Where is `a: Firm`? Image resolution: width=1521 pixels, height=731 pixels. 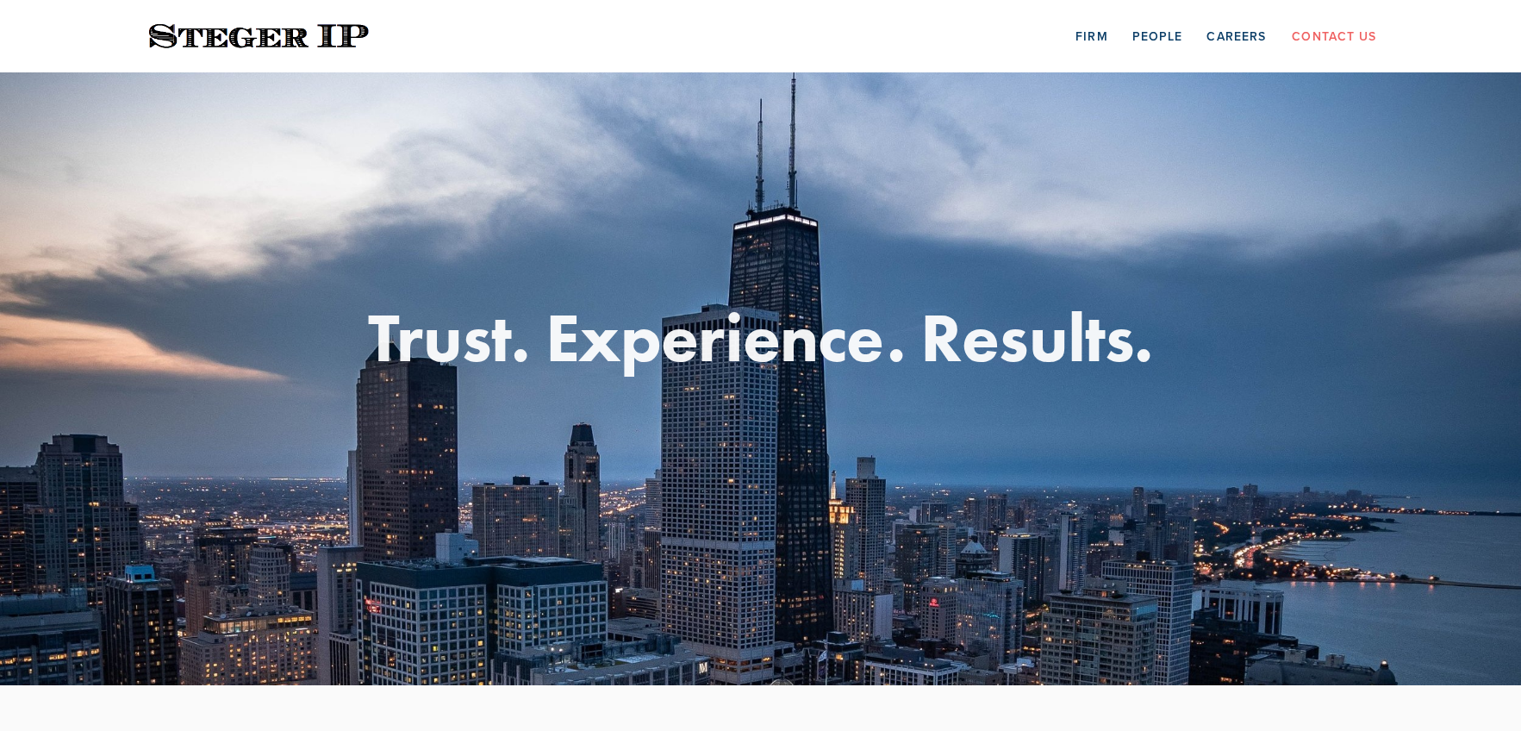
a: Firm is located at coordinates (1091, 35).